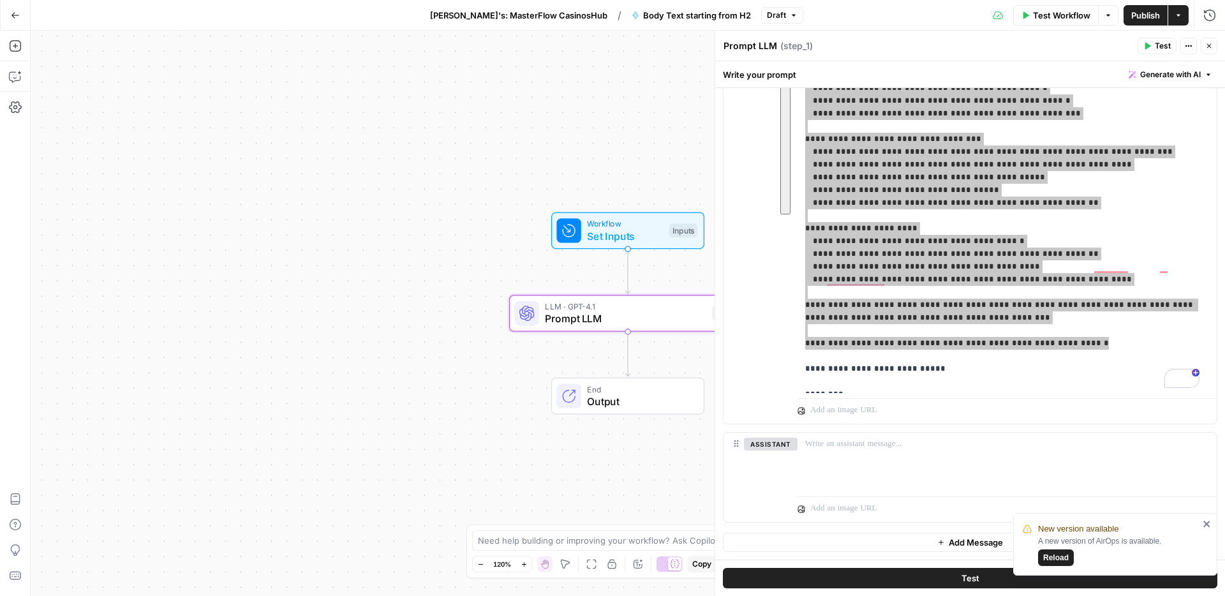 This screenshot has height=596, width=1225. I want to click on span: LLM · GPT-4.1, so click(625, 306).